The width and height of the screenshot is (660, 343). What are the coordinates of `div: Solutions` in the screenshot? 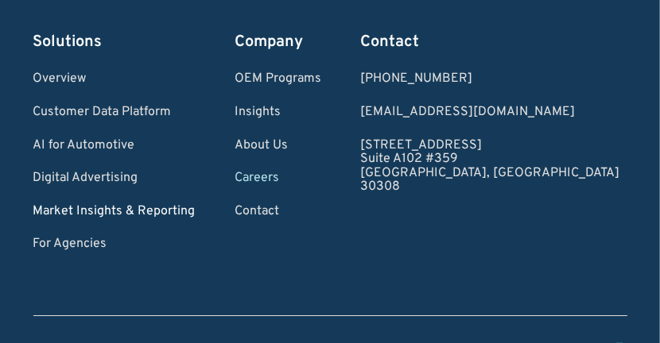 It's located at (114, 42).